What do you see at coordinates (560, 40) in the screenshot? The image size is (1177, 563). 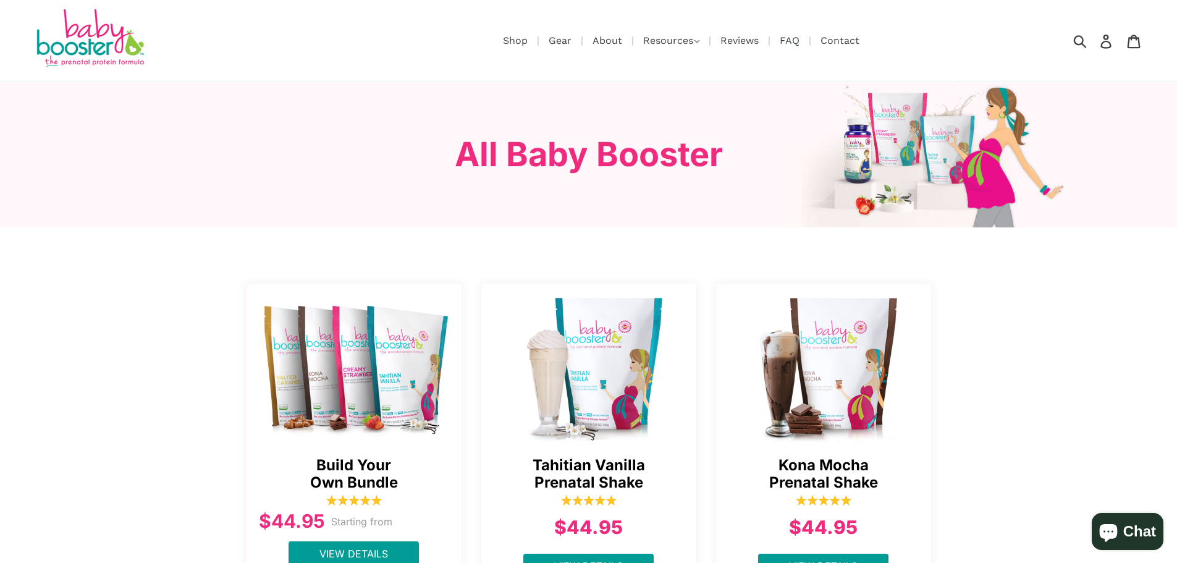 I see `a: Gear` at bounding box center [560, 40].